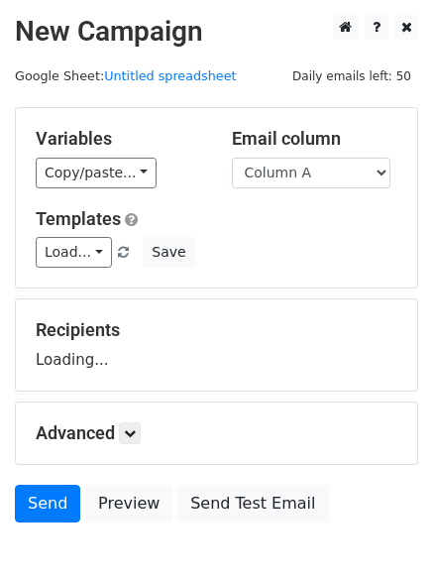  What do you see at coordinates (73, 252) in the screenshot?
I see `a: Load...` at bounding box center [73, 252].